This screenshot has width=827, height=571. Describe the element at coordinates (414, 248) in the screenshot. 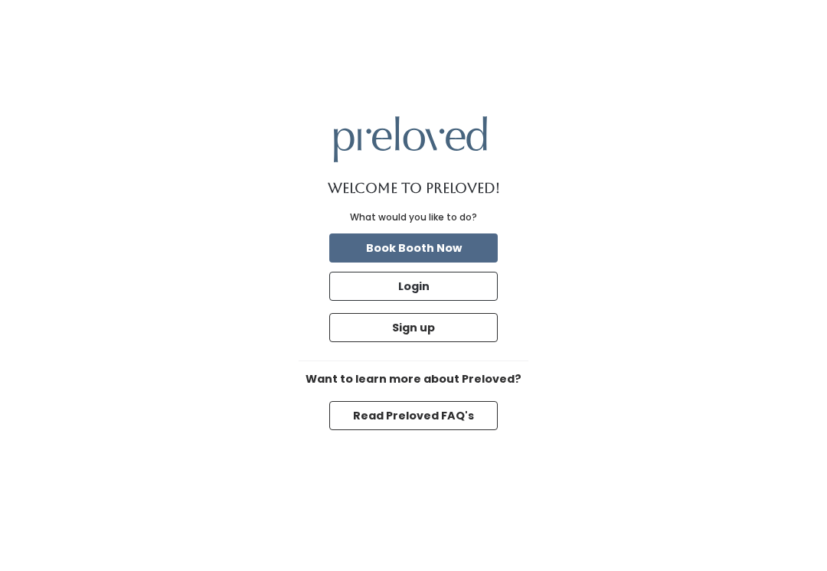

I see `a: Book Booth Now` at that location.